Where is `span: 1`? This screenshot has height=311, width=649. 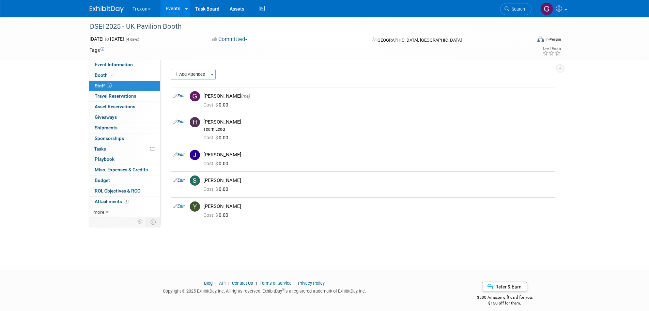 span: 1 is located at coordinates (126, 201).